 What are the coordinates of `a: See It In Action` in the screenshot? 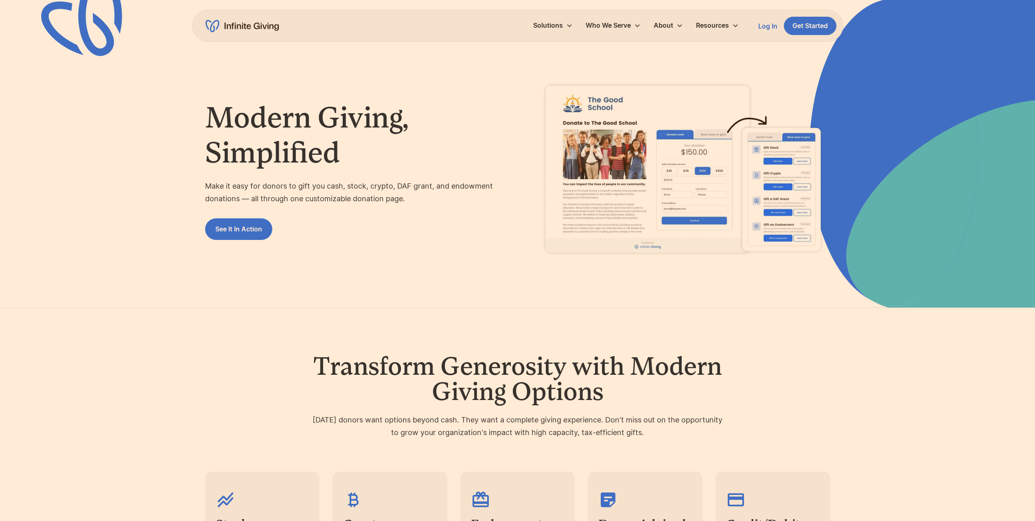 It's located at (238, 229).